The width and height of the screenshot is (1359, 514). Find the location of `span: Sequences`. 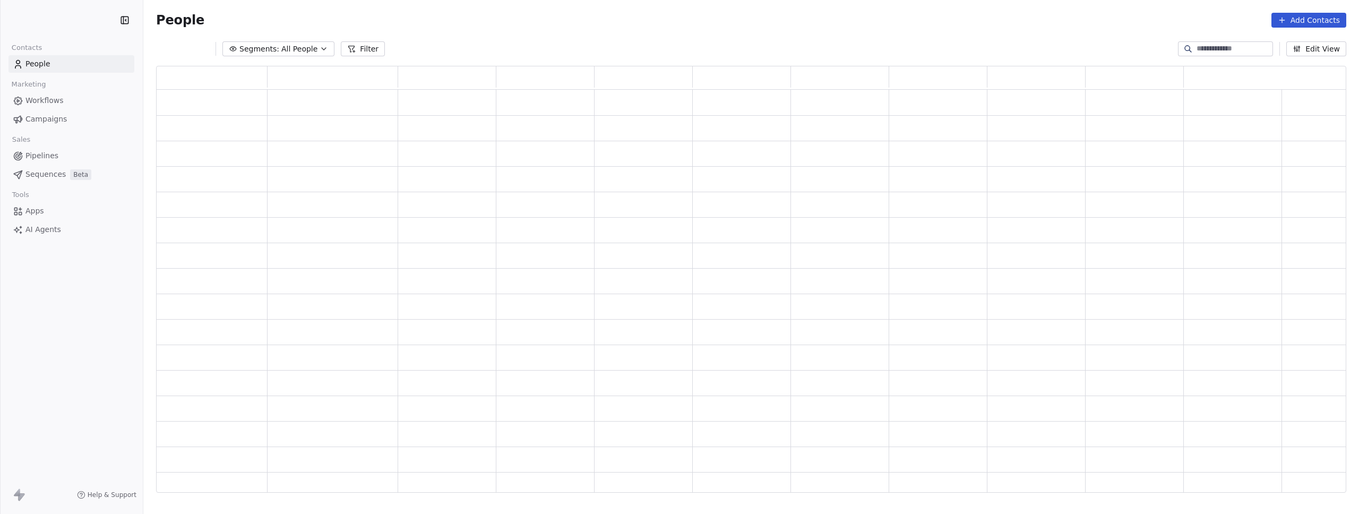

span: Sequences is located at coordinates (46, 174).